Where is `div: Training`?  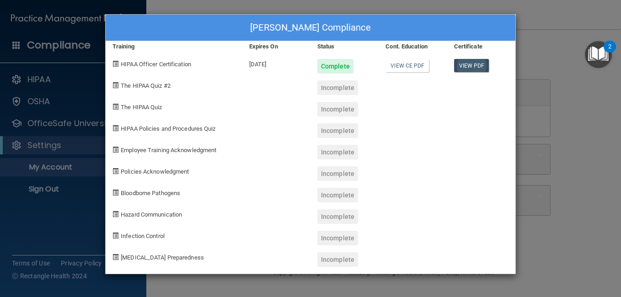 div: Training is located at coordinates (174, 47).